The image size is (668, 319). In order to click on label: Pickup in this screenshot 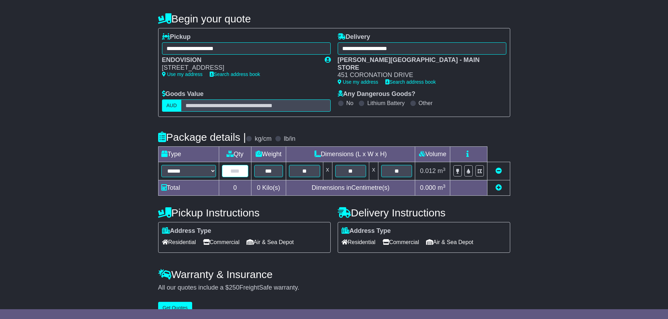, I will do `click(176, 37)`.